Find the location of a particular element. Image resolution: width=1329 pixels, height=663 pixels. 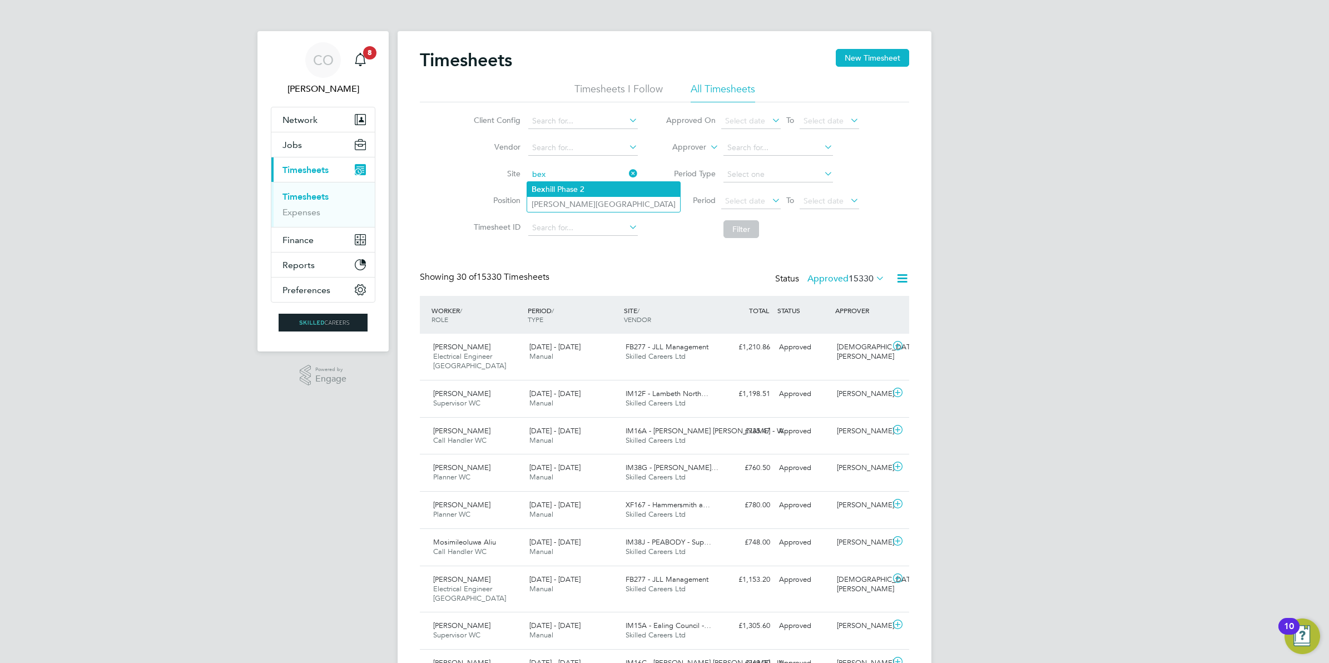

span: Mosimileoluwa Aliu is located at coordinates (464, 542).